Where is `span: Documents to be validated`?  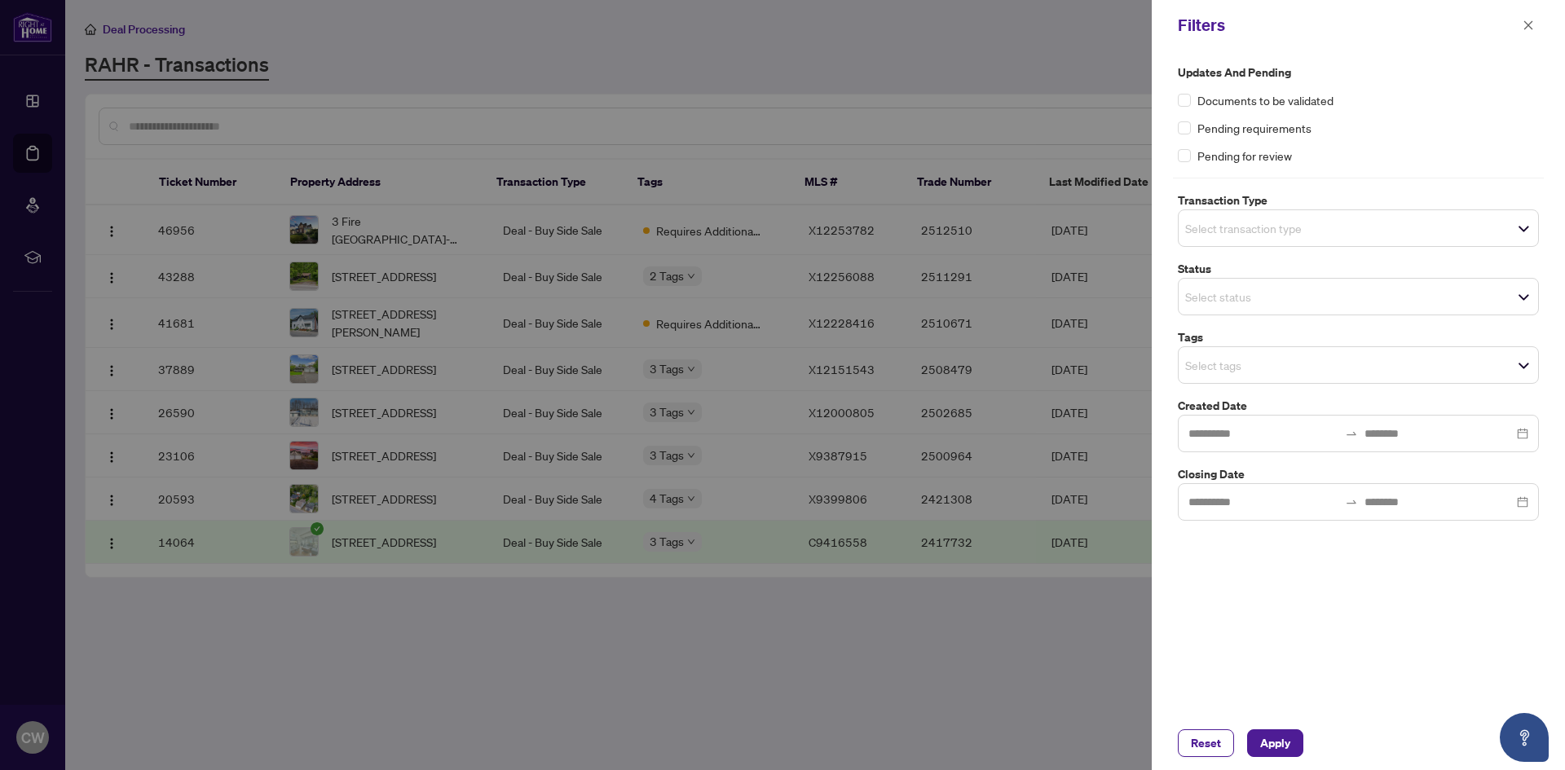
span: Documents to be validated is located at coordinates (1265, 100).